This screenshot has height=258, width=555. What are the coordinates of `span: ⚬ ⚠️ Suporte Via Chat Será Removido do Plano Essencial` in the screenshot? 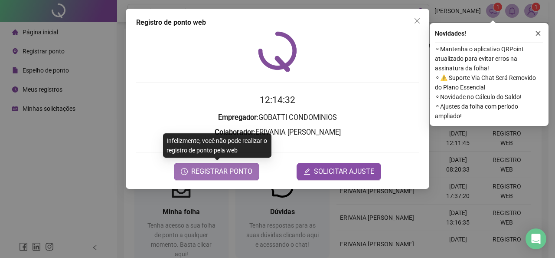 It's located at (489, 82).